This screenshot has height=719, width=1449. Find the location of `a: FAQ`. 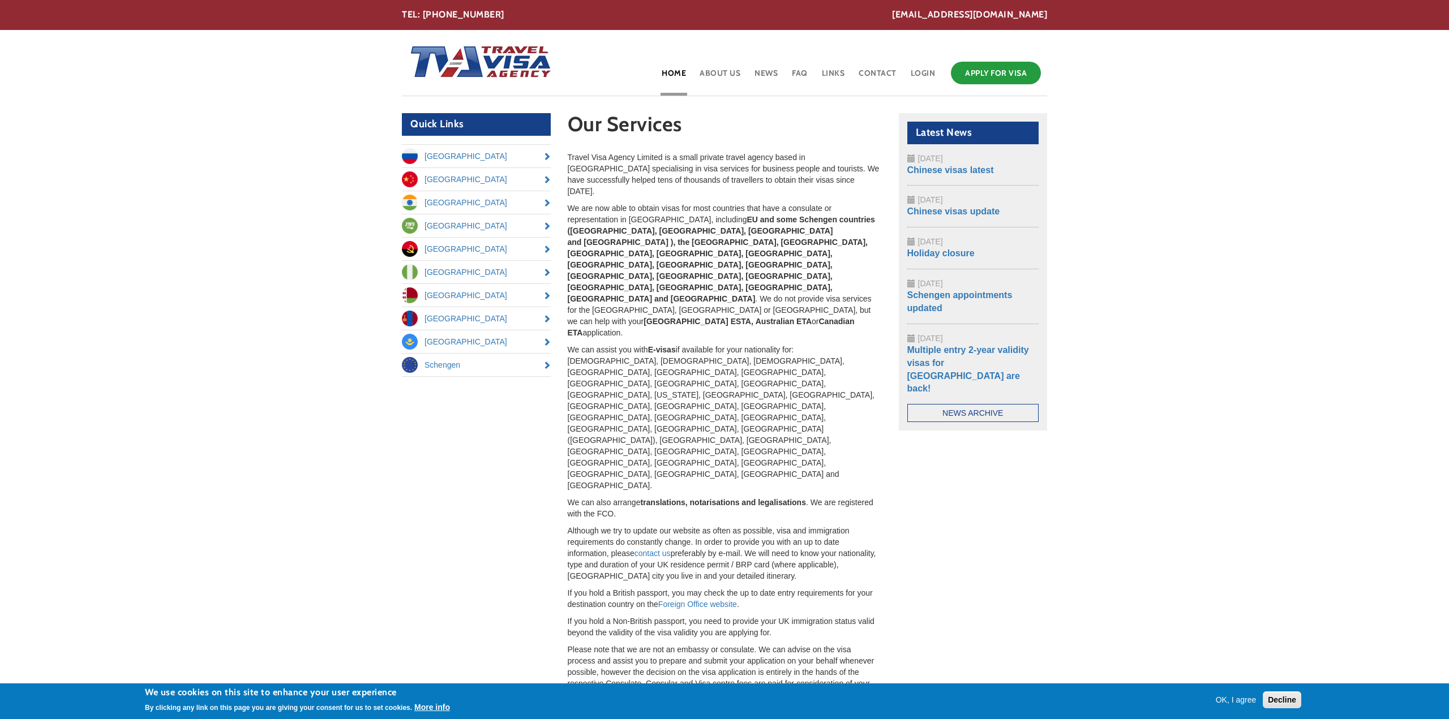

a: FAQ is located at coordinates (800, 77).